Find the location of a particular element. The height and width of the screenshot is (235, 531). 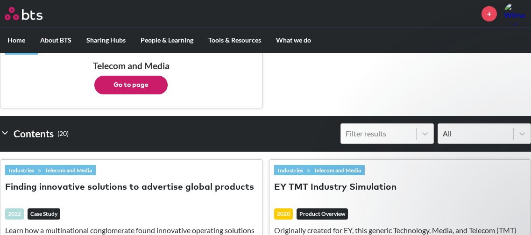

label: What we do is located at coordinates (293, 40).